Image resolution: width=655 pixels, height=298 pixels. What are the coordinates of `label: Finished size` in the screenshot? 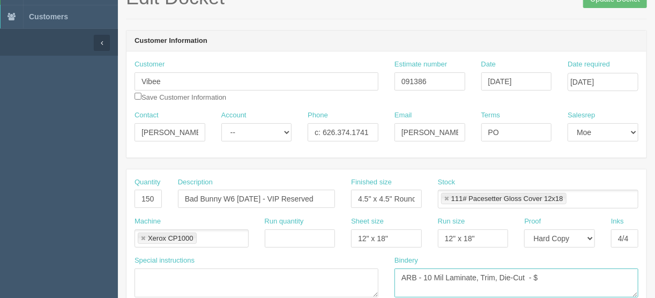 It's located at (371, 182).